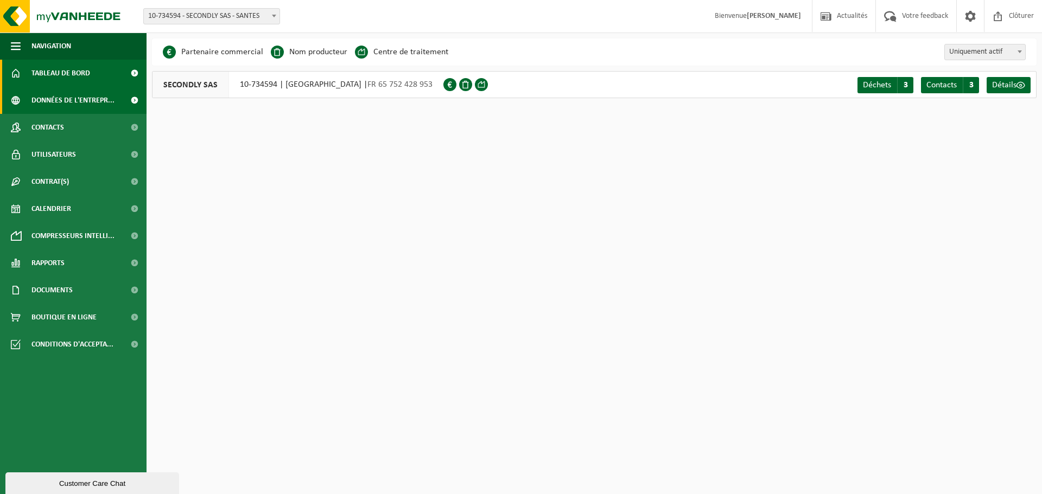 Image resolution: width=1042 pixels, height=494 pixels. I want to click on div: Customer Care Chat, so click(87, 13).